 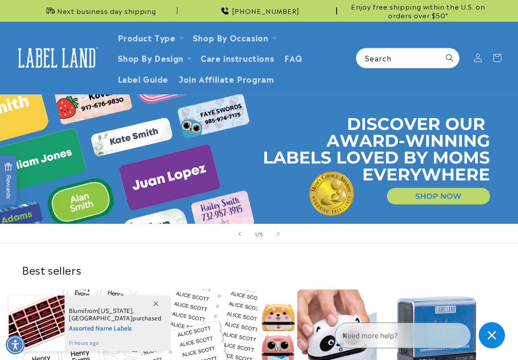 What do you see at coordinates (418, 10) in the screenshot?
I see `span: Enjoy free shipping within the U.S. on orders over $50*` at bounding box center [418, 10].